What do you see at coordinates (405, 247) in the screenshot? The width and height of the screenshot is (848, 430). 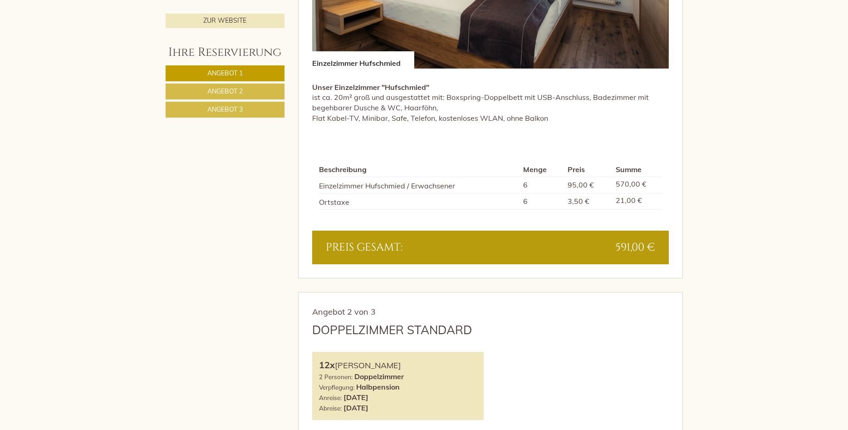 I see `div: Preis gesamt:` at bounding box center [405, 247].